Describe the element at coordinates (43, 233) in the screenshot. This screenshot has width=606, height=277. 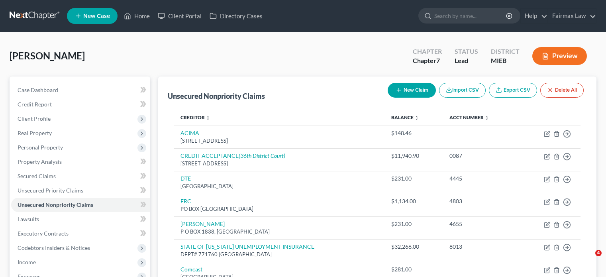
I see `span: Executory Contracts` at that location.